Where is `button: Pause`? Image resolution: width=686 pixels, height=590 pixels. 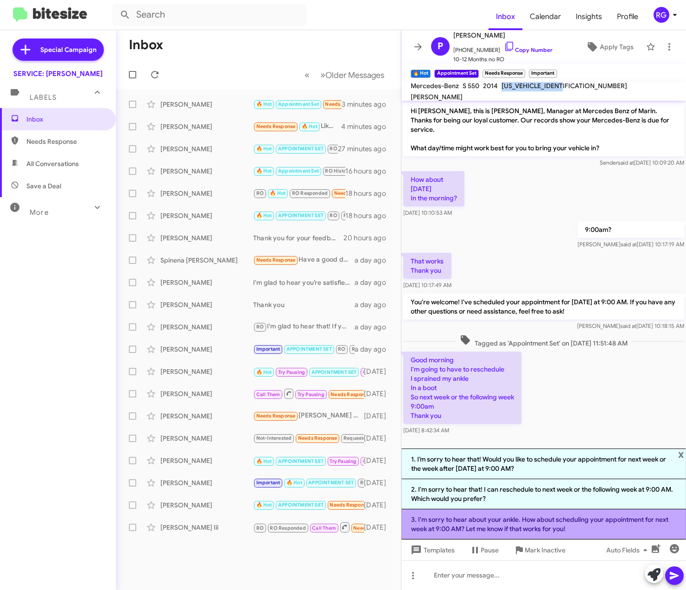
button: Pause is located at coordinates (484, 550).